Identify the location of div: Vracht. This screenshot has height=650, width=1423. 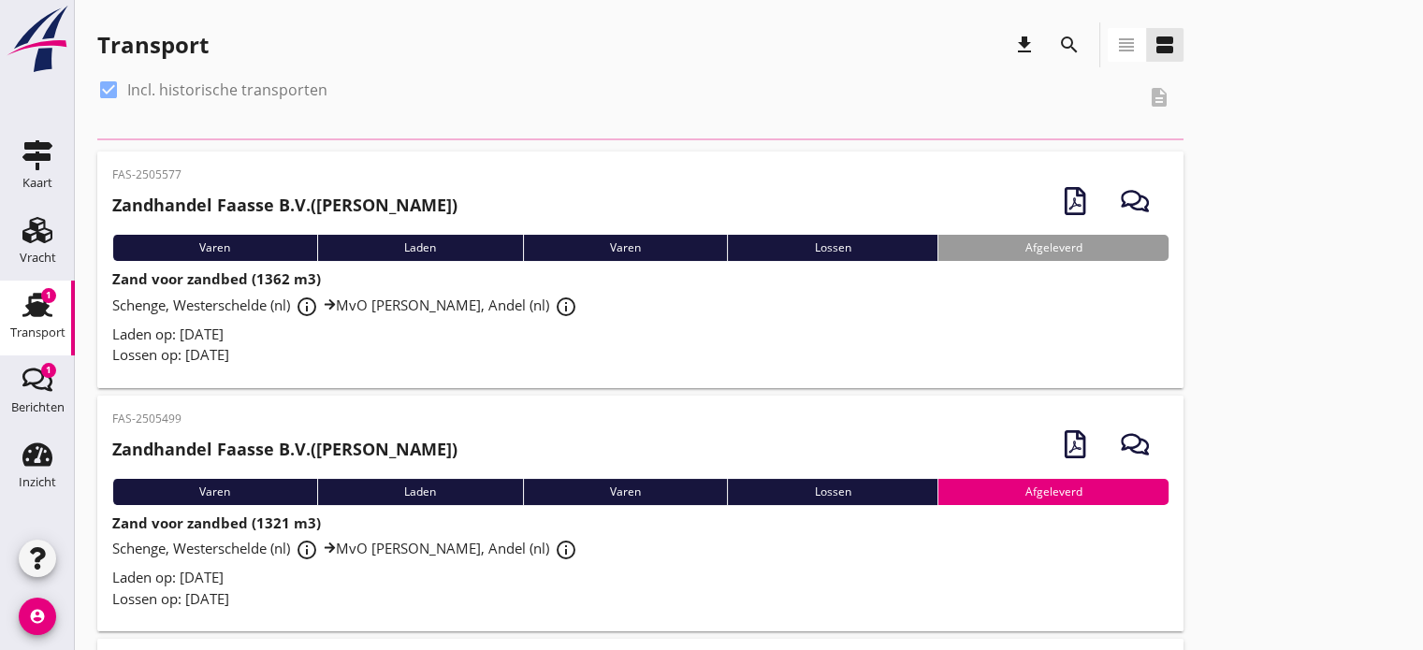
(37, 257).